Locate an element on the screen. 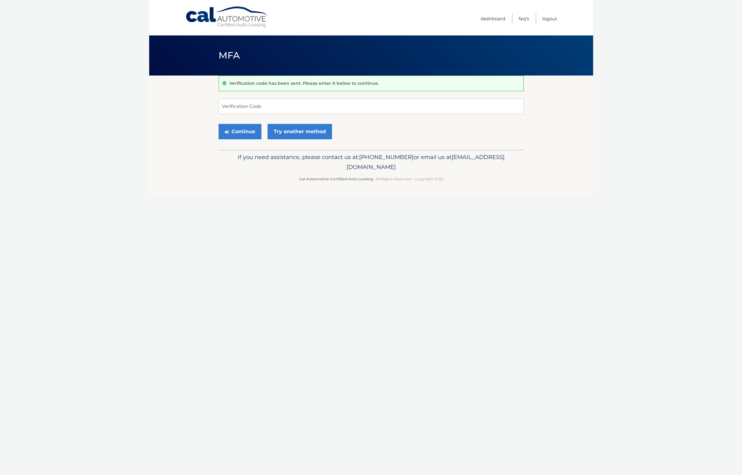 This screenshot has height=475, width=742. a: Logout is located at coordinates (549, 18).